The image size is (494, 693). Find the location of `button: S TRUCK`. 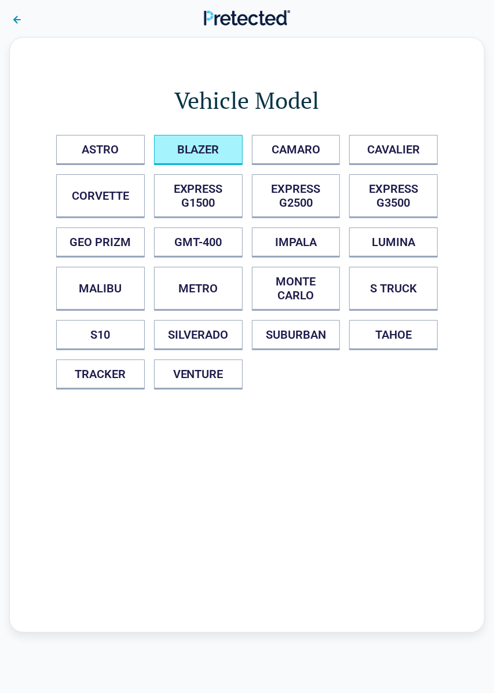

button: S TRUCK is located at coordinates (393, 289).